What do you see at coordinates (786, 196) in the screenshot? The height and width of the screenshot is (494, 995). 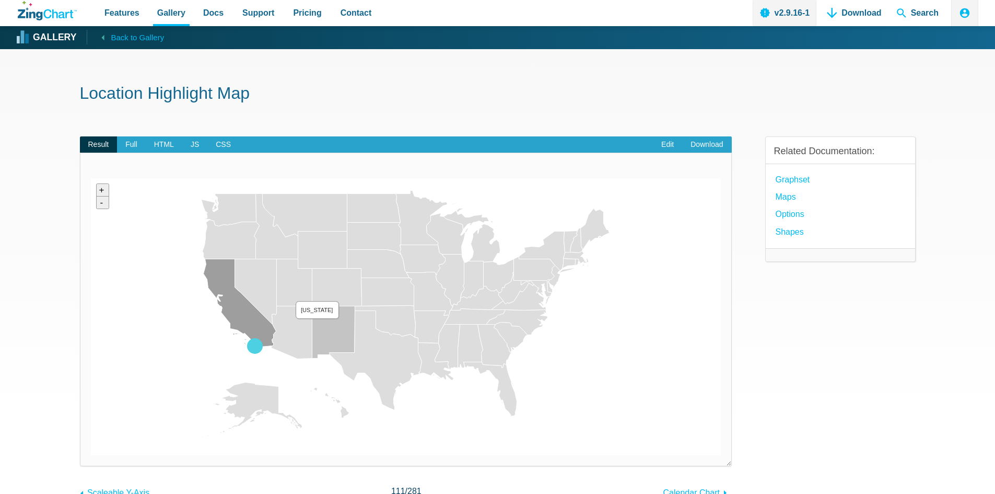 I see `a: Maps` at bounding box center [786, 196].